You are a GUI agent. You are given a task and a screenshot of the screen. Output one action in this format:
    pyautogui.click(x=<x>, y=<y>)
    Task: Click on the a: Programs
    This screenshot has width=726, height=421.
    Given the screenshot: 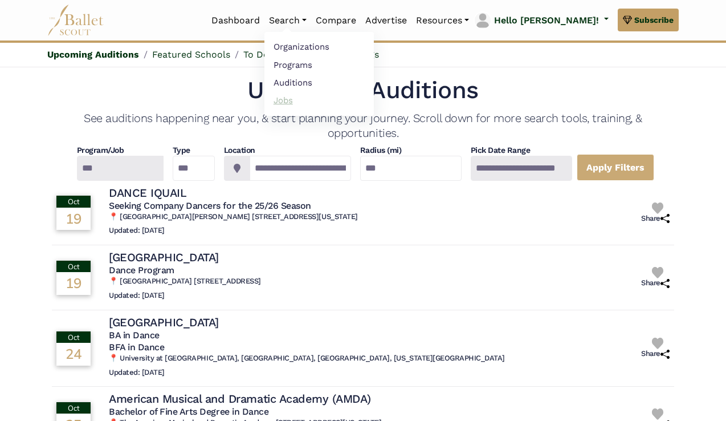 What is the action you would take?
    pyautogui.click(x=319, y=64)
    